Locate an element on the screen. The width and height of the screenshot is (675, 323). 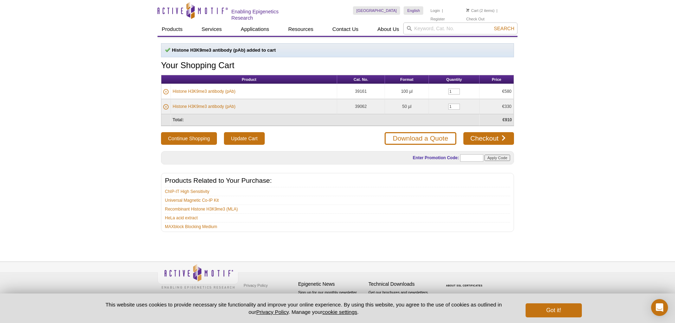
label: Enter Promotion Code: is located at coordinates (435, 158).